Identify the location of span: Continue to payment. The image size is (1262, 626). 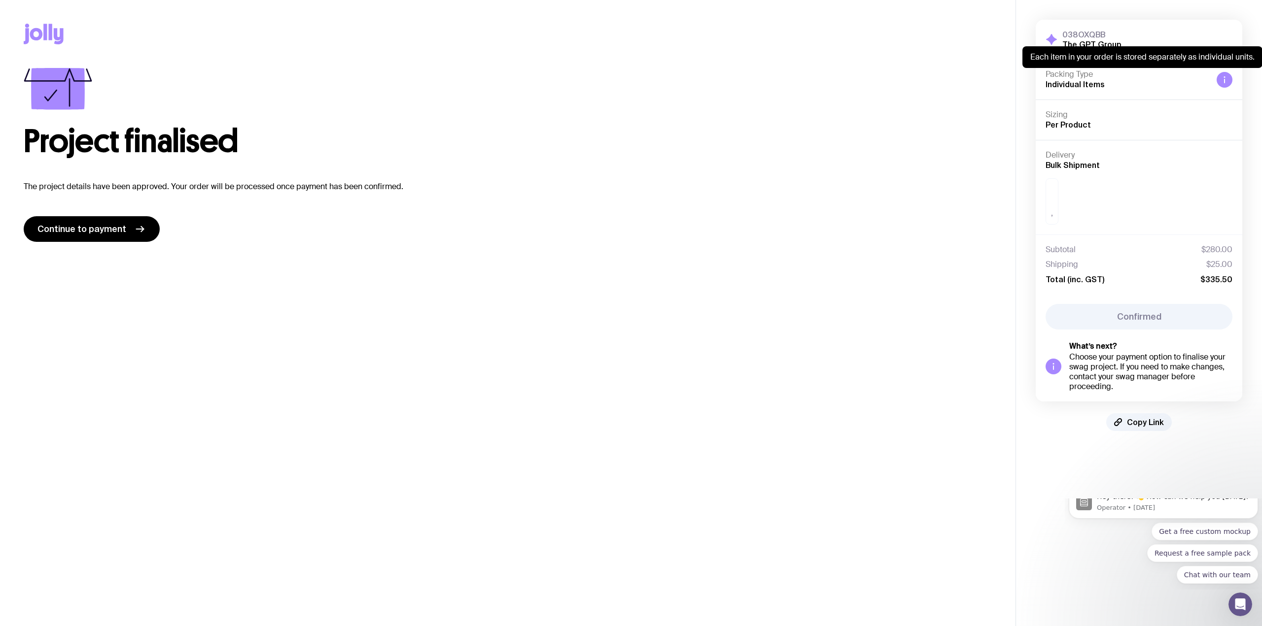
(82, 229).